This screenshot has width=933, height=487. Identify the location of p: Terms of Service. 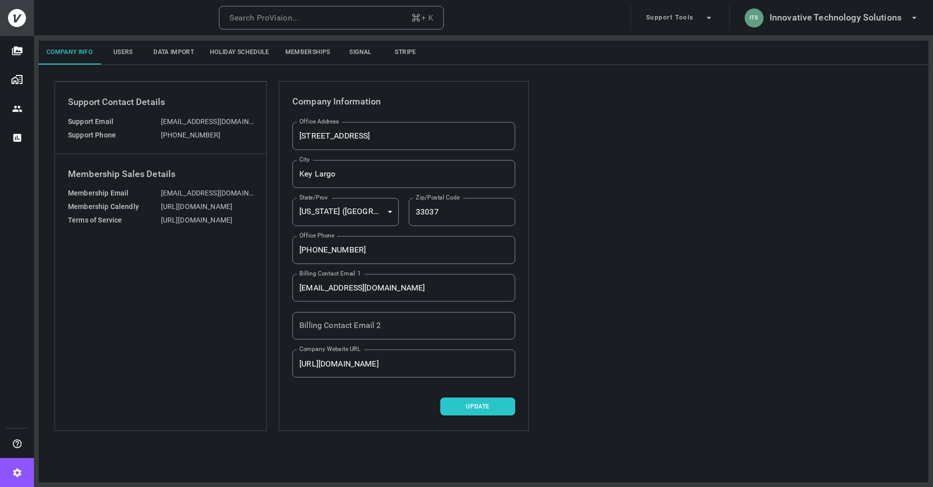
(114, 220).